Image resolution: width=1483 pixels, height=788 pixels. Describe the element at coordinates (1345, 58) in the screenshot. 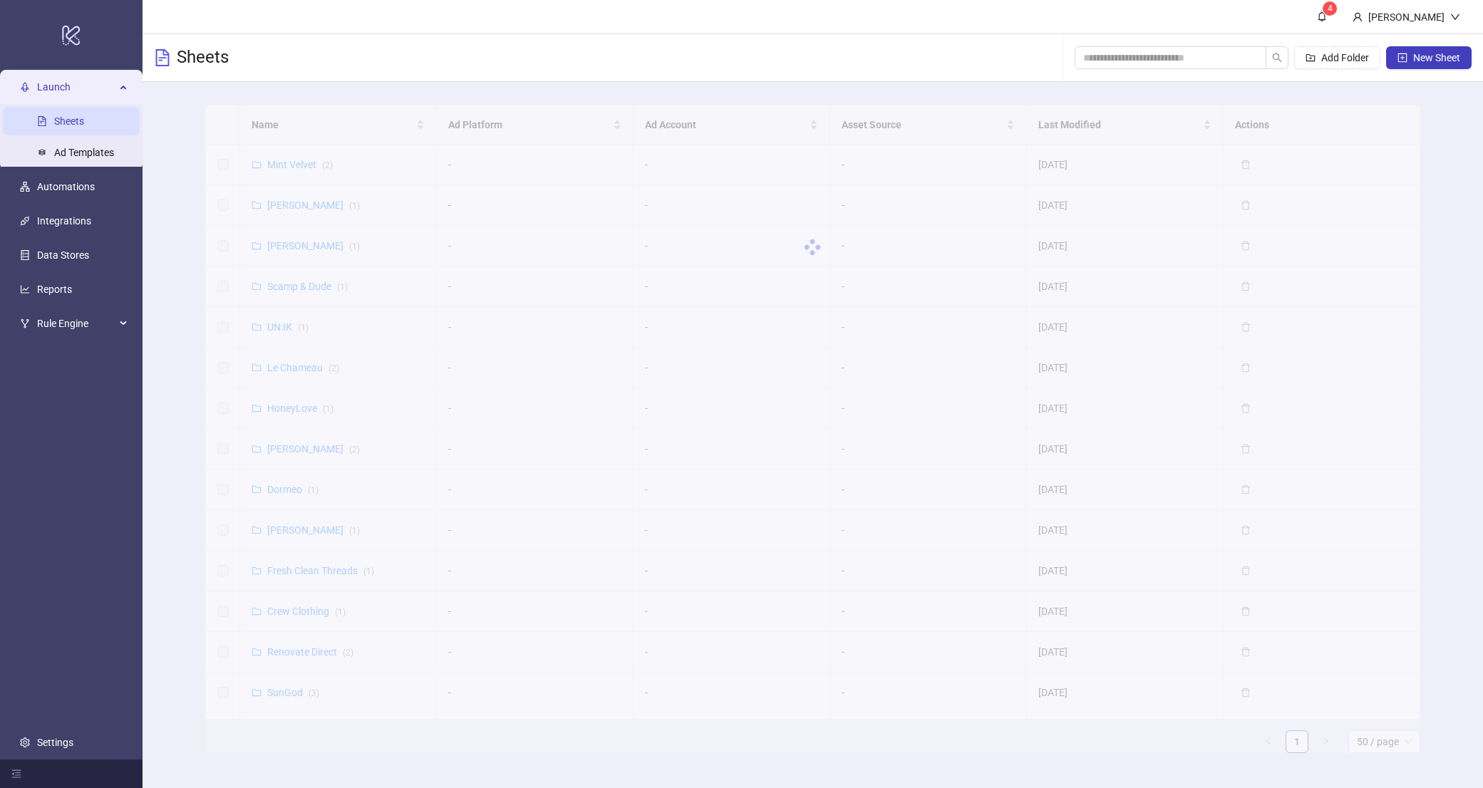

I see `span: Add Folder` at that location.